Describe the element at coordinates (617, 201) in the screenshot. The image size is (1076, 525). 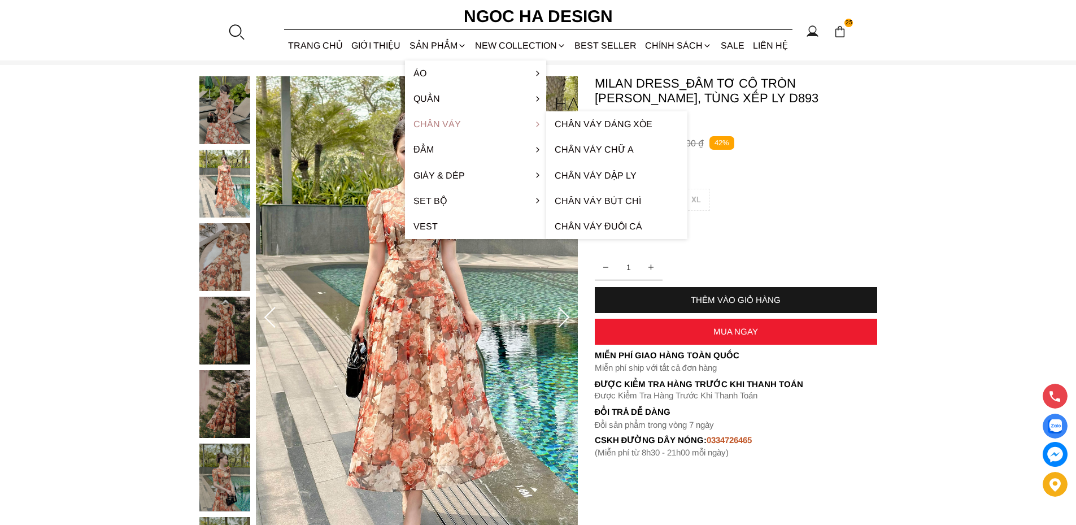
I see `a: Chân váy bút chì` at that location.